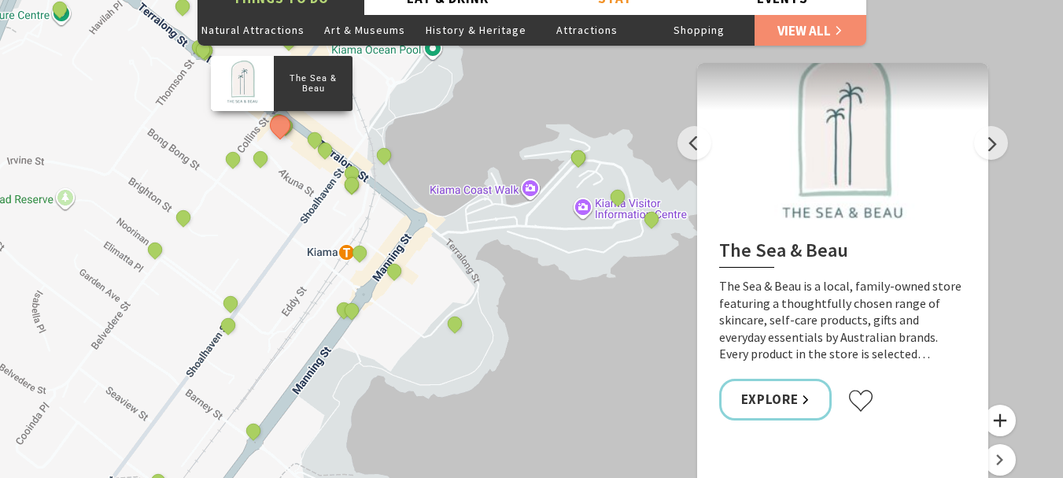 This screenshot has width=1063, height=478. I want to click on a: Explore, so click(776, 399).